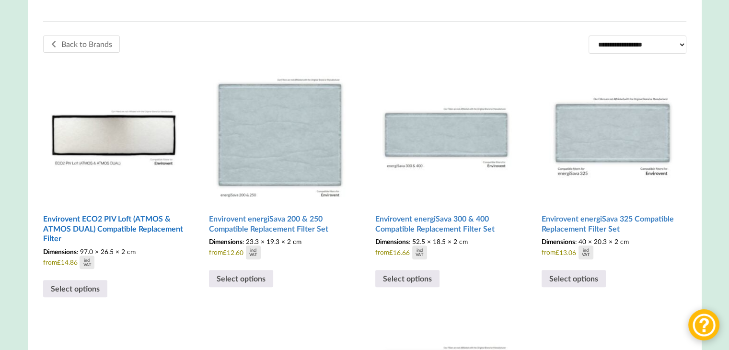 The height and width of the screenshot is (350, 729). What do you see at coordinates (585, 241) in the screenshot?
I see `span: : 40 × 20.3 × 2 cm` at bounding box center [585, 241].